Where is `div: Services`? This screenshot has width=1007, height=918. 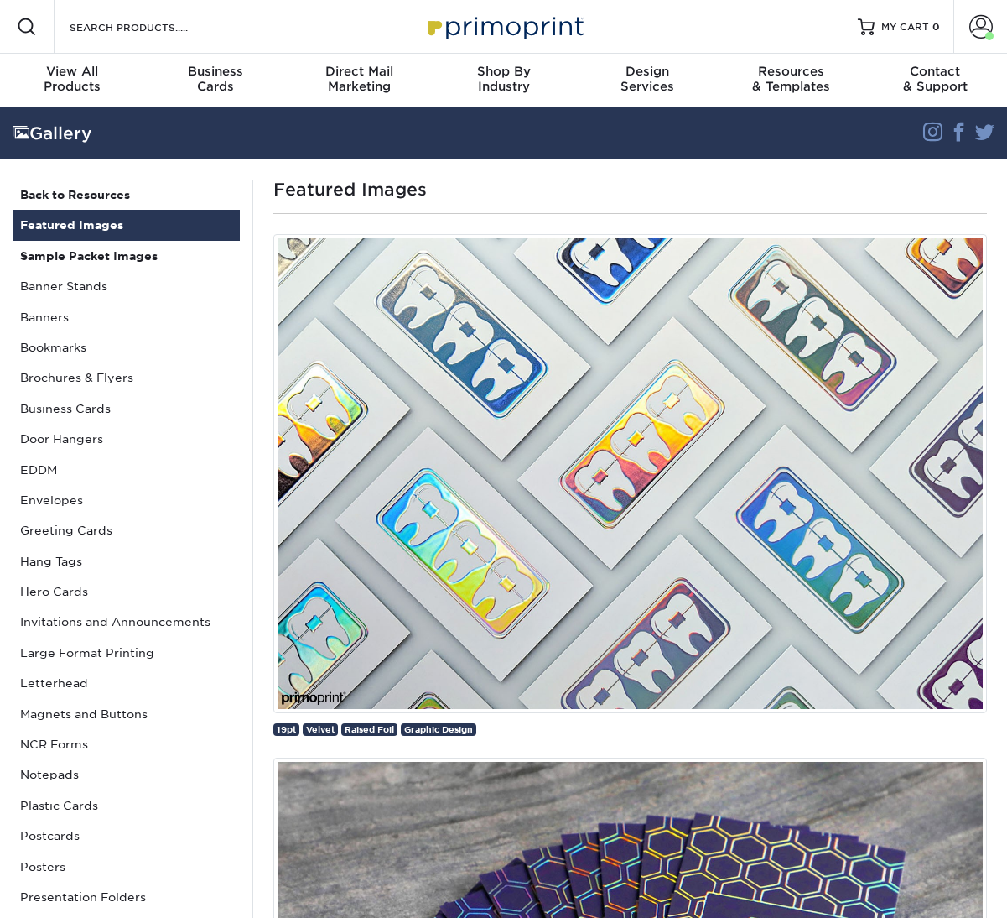
div: Services is located at coordinates (648, 79).